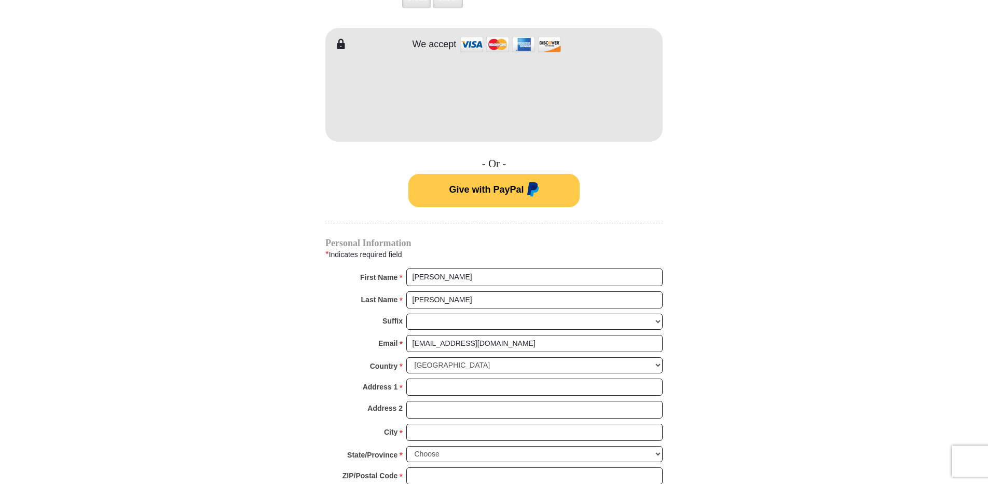  What do you see at coordinates (380, 387) in the screenshot?
I see `strong: Address 1` at bounding box center [380, 387].